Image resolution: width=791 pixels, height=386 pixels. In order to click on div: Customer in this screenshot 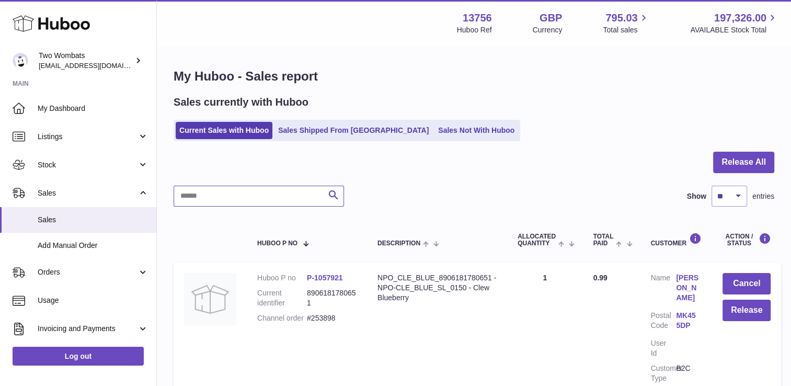, I will do `click(676, 239)`.